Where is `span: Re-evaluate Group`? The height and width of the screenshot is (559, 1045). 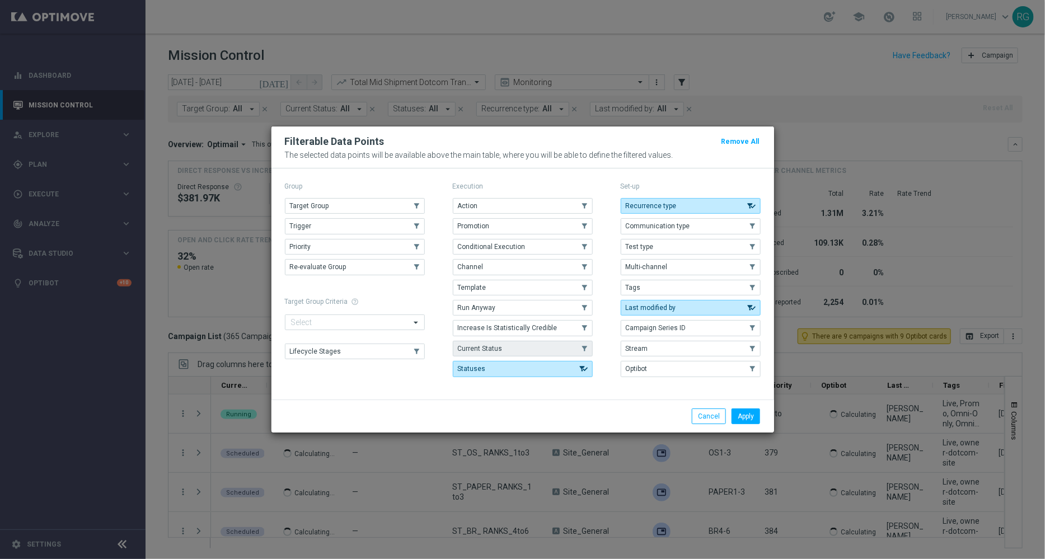 span: Re-evaluate Group is located at coordinates (318, 267).